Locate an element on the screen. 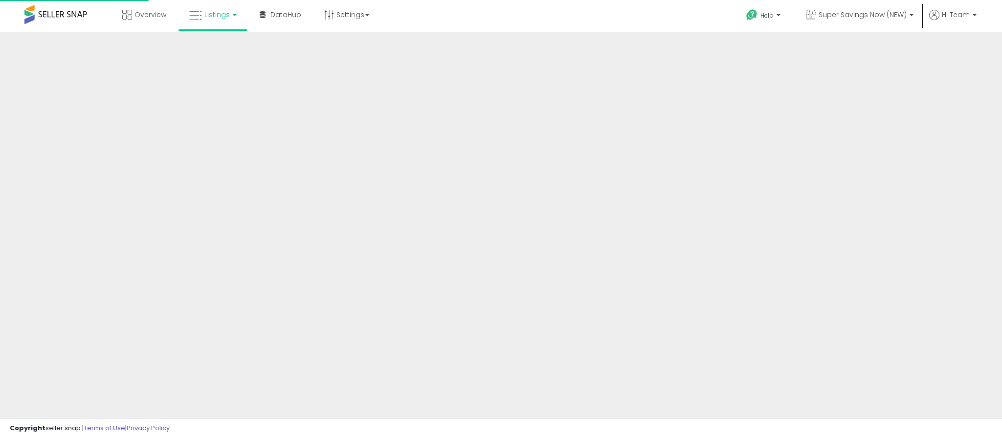 The image size is (1002, 438). a: Privacy Policy is located at coordinates (148, 428).